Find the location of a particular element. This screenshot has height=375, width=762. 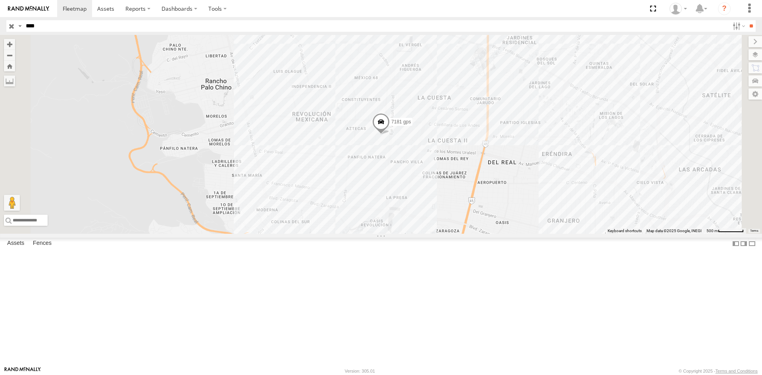

div: © Copyright 2025 - is located at coordinates (718, 371).